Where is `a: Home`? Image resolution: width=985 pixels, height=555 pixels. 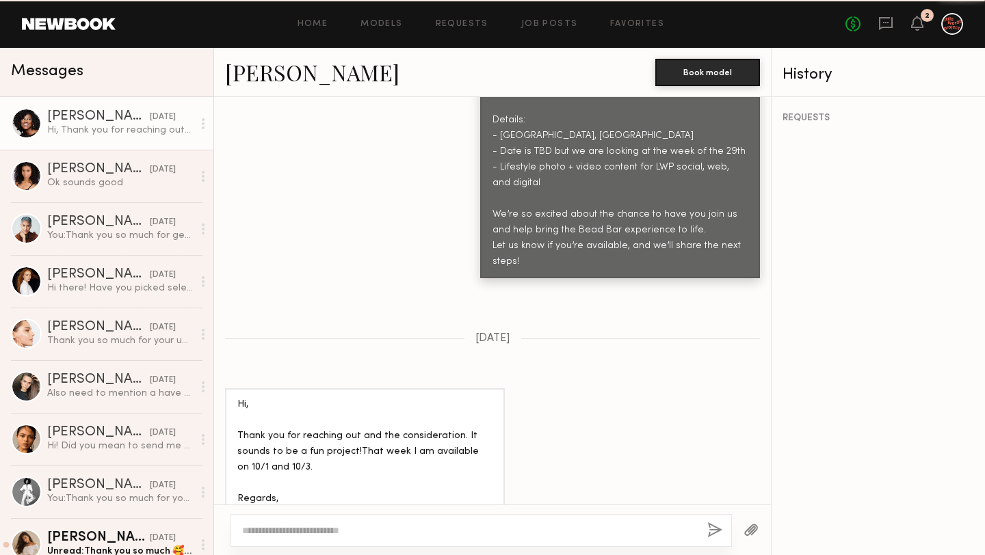
a: Home is located at coordinates (313, 24).